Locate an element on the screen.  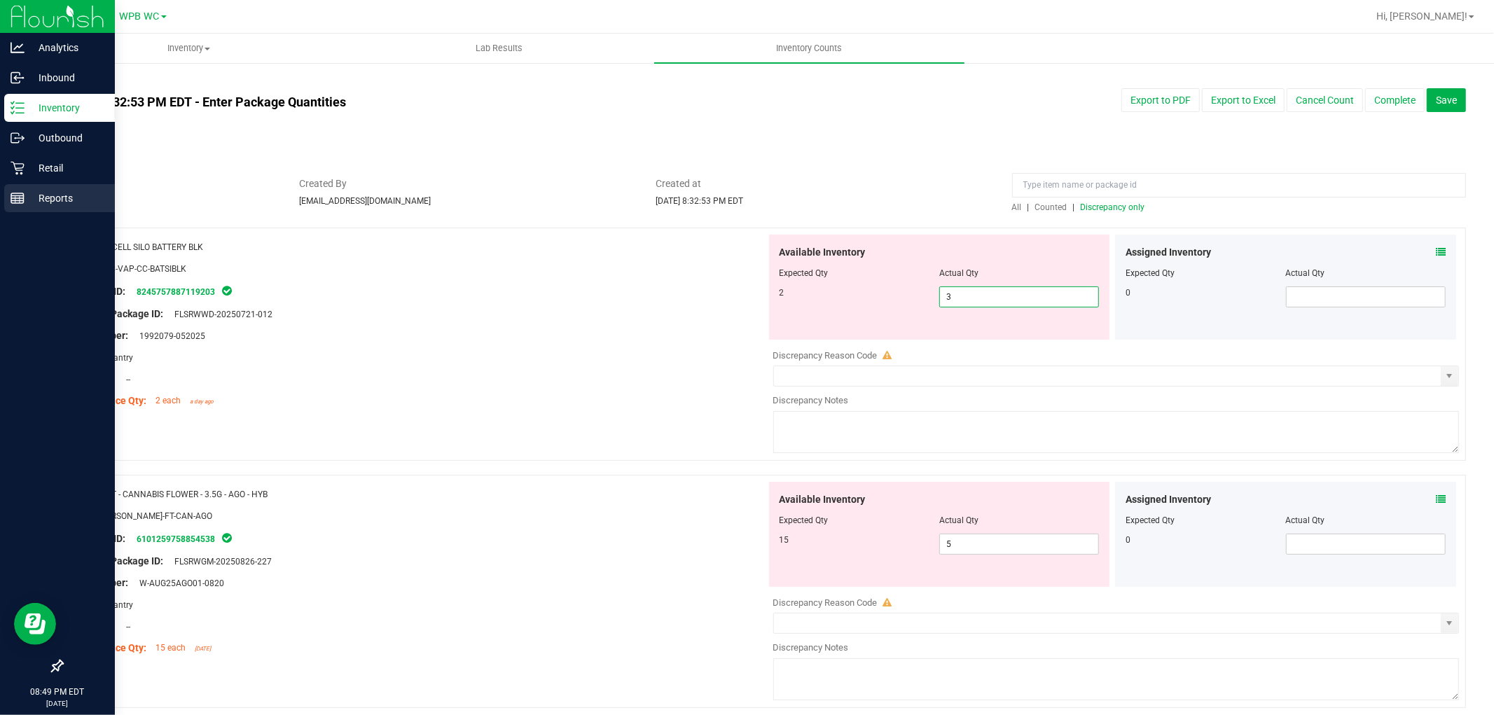
span: ACC-VAP-CC-BATSIBLK is located at coordinates (142, 269).